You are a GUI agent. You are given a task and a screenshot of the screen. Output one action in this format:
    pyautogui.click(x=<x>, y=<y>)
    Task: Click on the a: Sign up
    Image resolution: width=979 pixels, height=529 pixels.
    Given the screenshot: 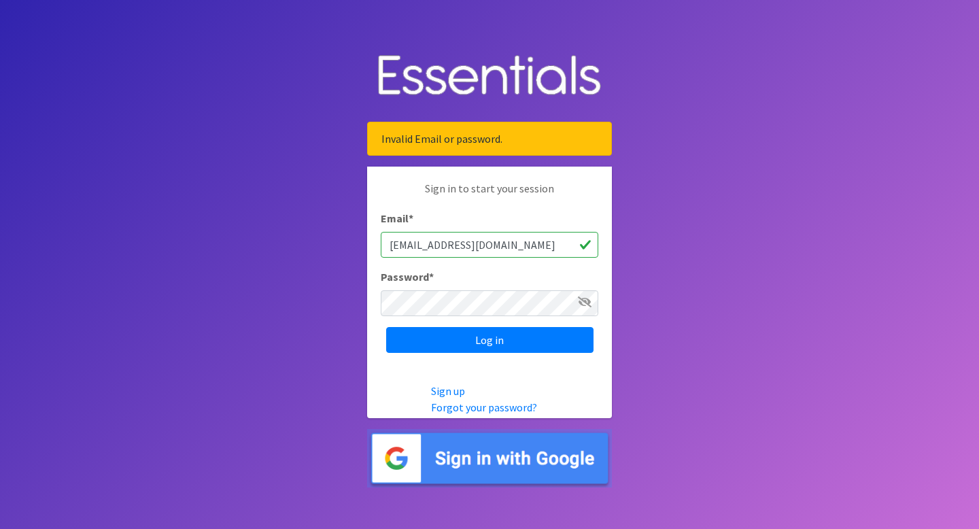 What is the action you would take?
    pyautogui.click(x=448, y=391)
    